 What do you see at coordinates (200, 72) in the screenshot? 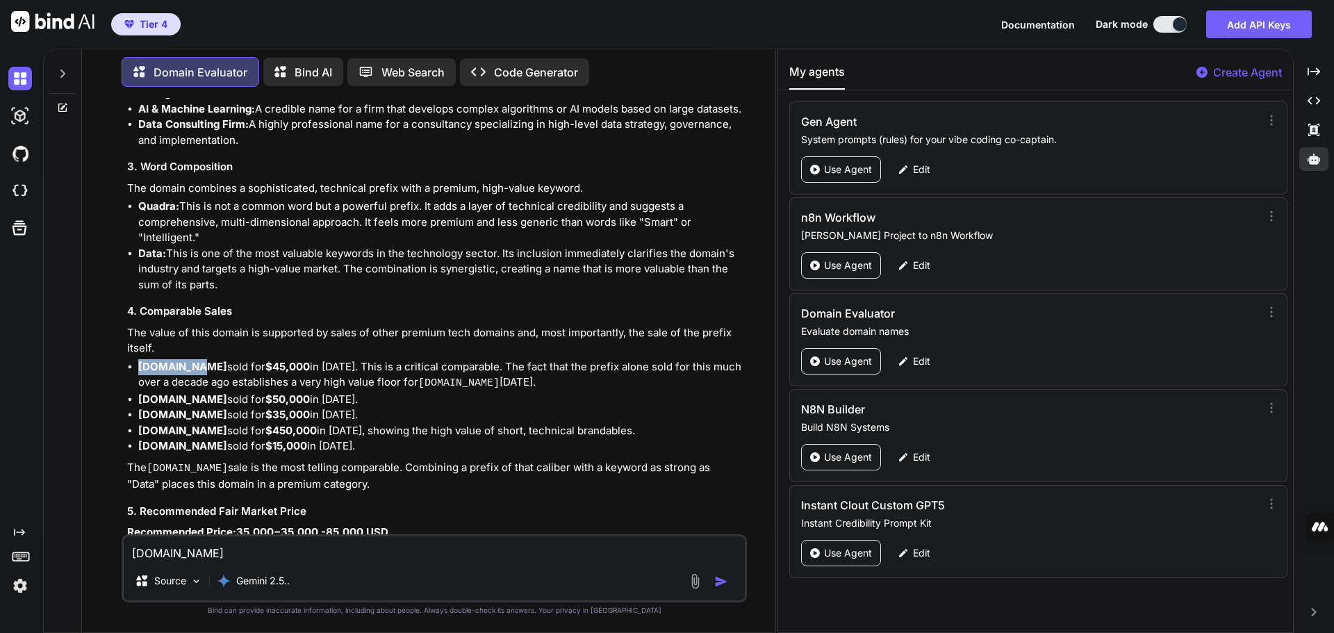
I see `p: Domain Evaluator` at bounding box center [200, 72].